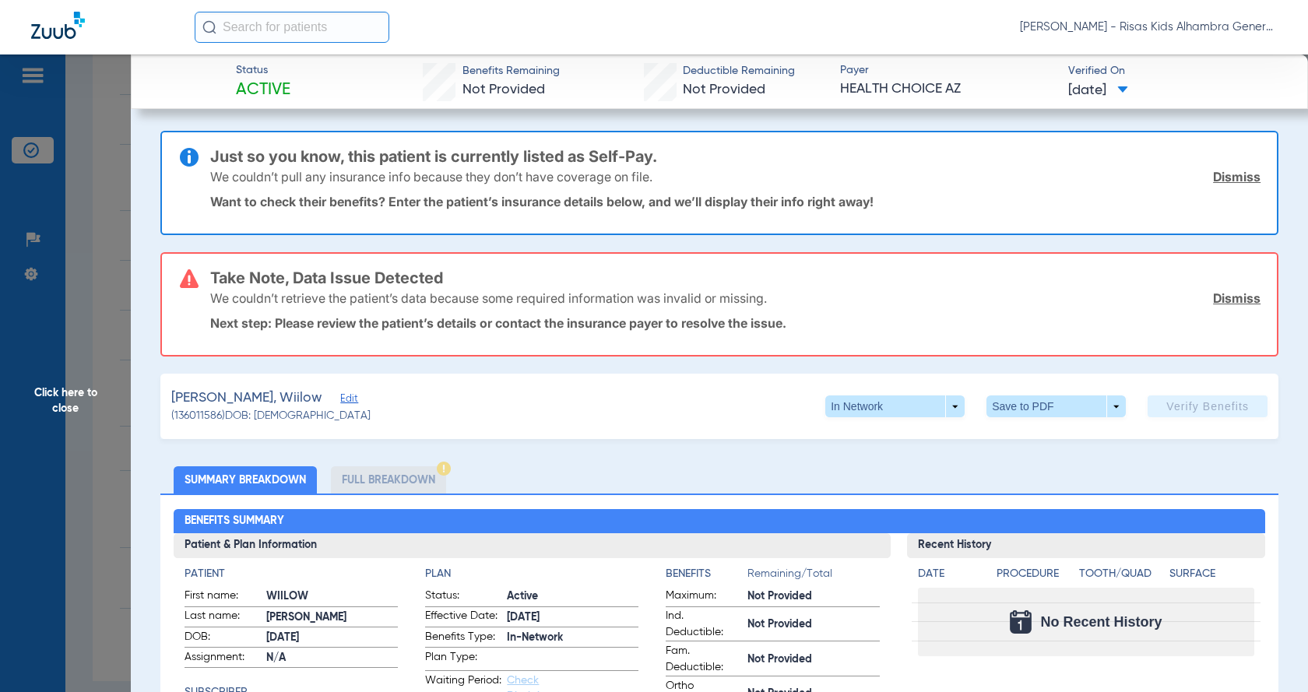 The image size is (1308, 692). Describe the element at coordinates (1175, 71) in the screenshot. I see `span: Verified On` at that location.